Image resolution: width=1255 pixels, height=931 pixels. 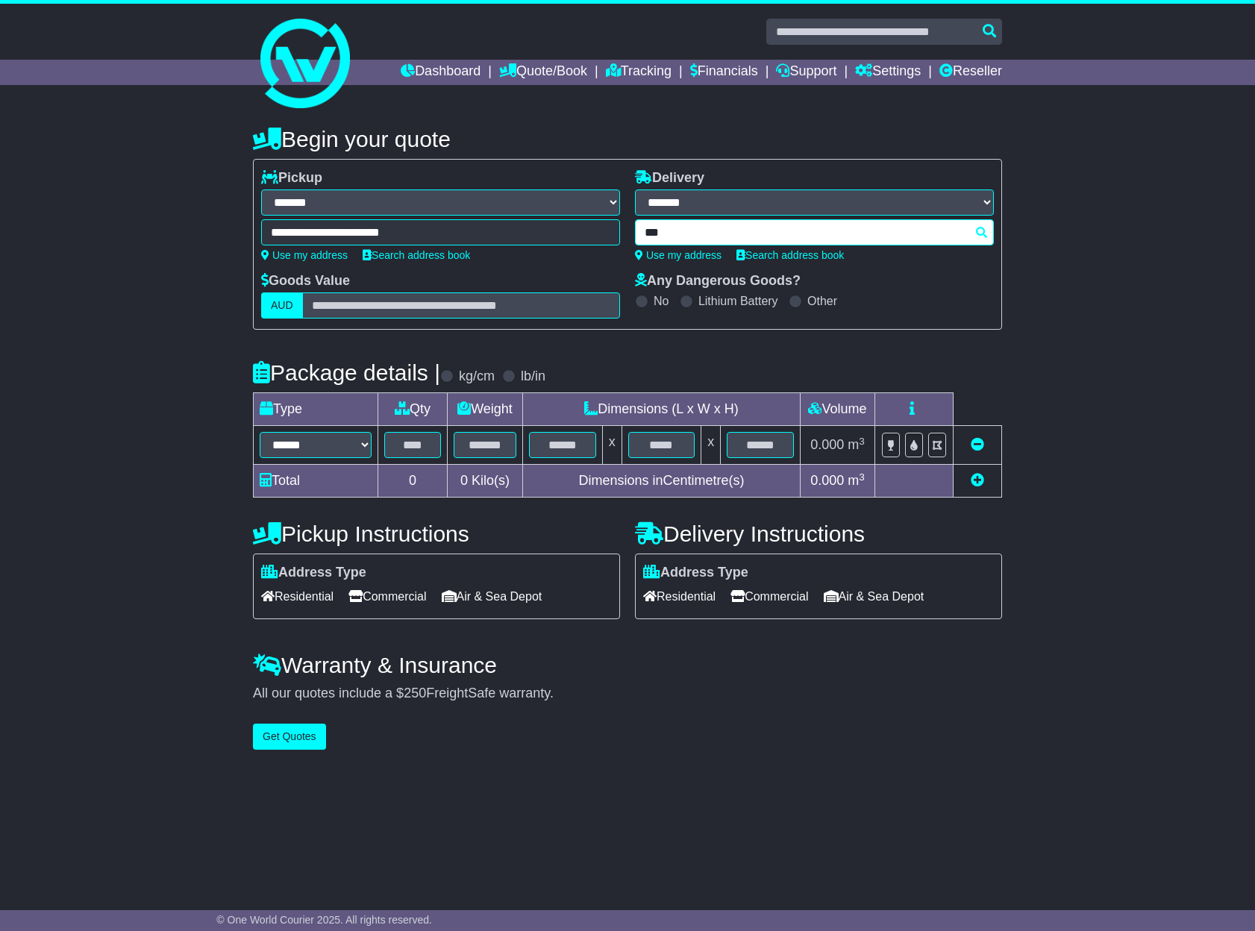 What do you see at coordinates (543, 72) in the screenshot?
I see `a: Quote/Book` at bounding box center [543, 72].